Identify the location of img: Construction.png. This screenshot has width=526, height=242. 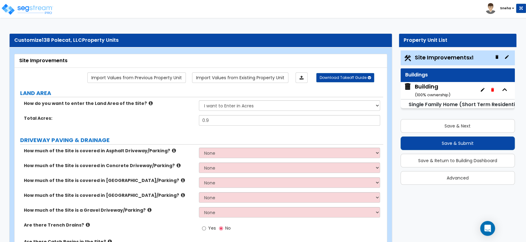
(408, 58).